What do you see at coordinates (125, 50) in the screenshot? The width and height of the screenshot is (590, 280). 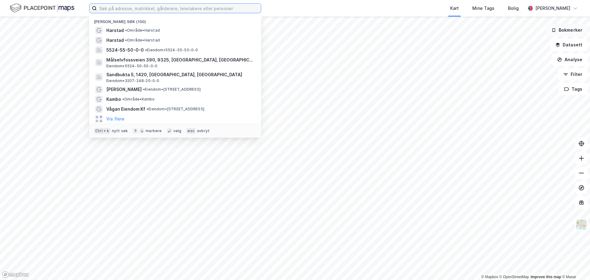 I see `span: 5524-55-50-0-0` at bounding box center [125, 50].